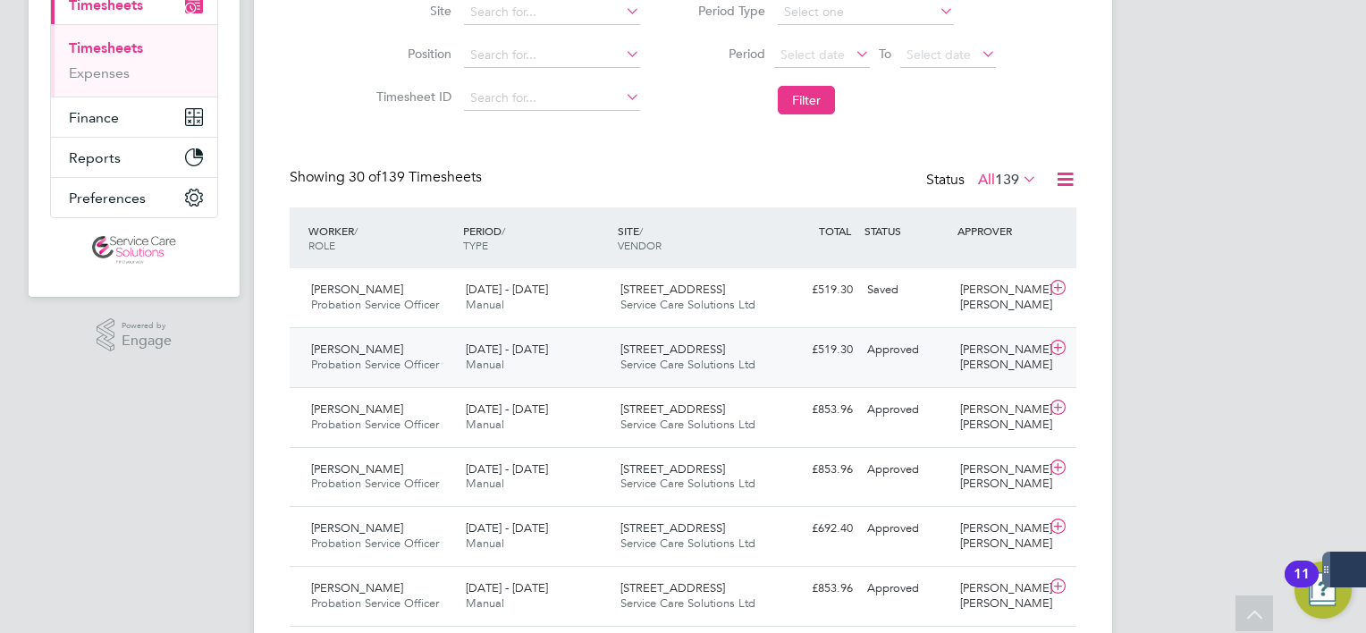 This screenshot has height=633, width=1366. Describe the element at coordinates (906, 290) in the screenshot. I see `div: Saved` at that location.